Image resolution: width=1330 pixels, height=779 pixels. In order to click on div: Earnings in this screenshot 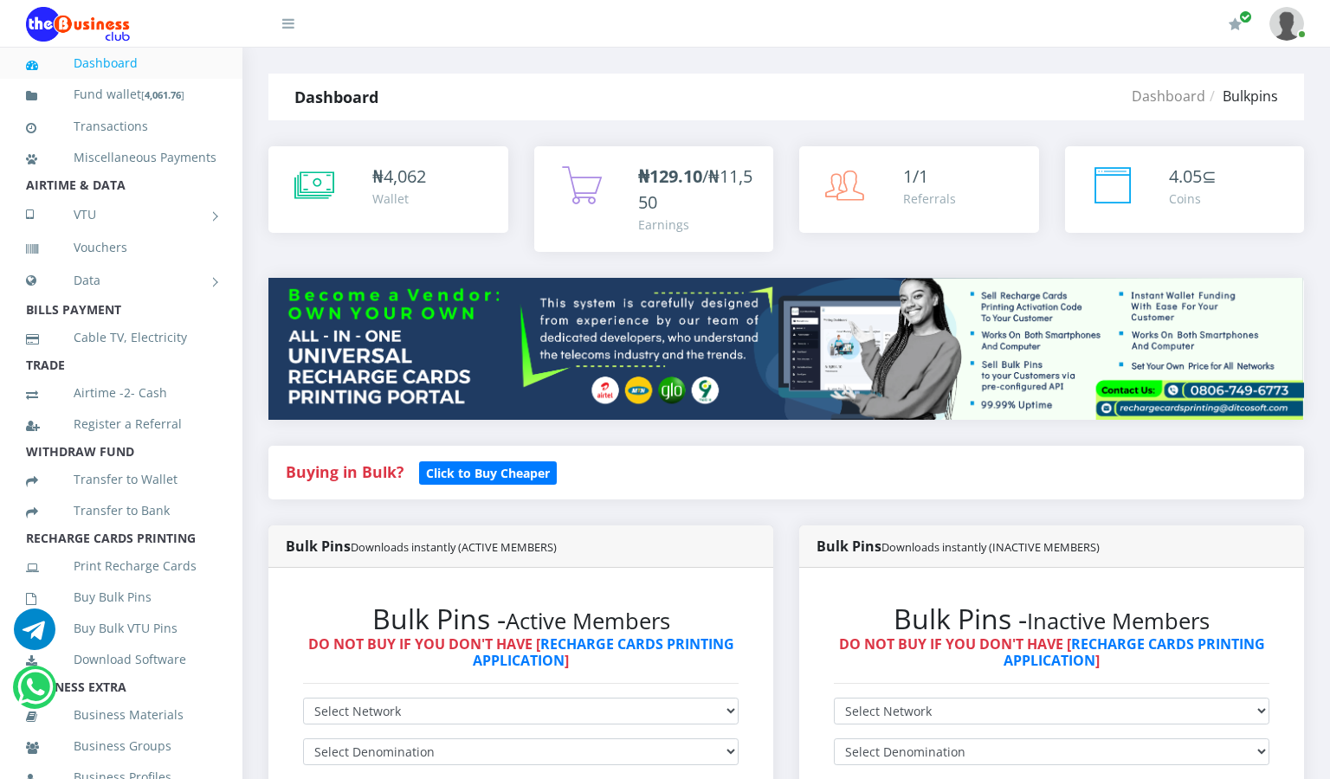, I will do `click(697, 224)`.